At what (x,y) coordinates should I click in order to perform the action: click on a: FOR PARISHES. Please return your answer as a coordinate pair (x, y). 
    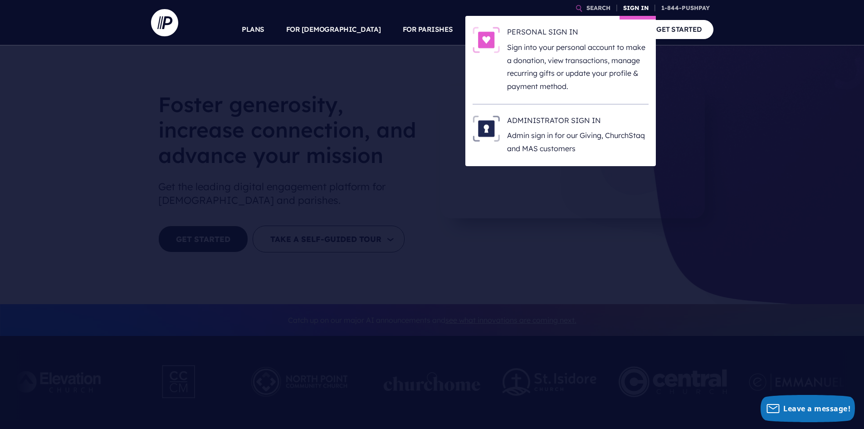
    Looking at the image, I should click on (428, 29).